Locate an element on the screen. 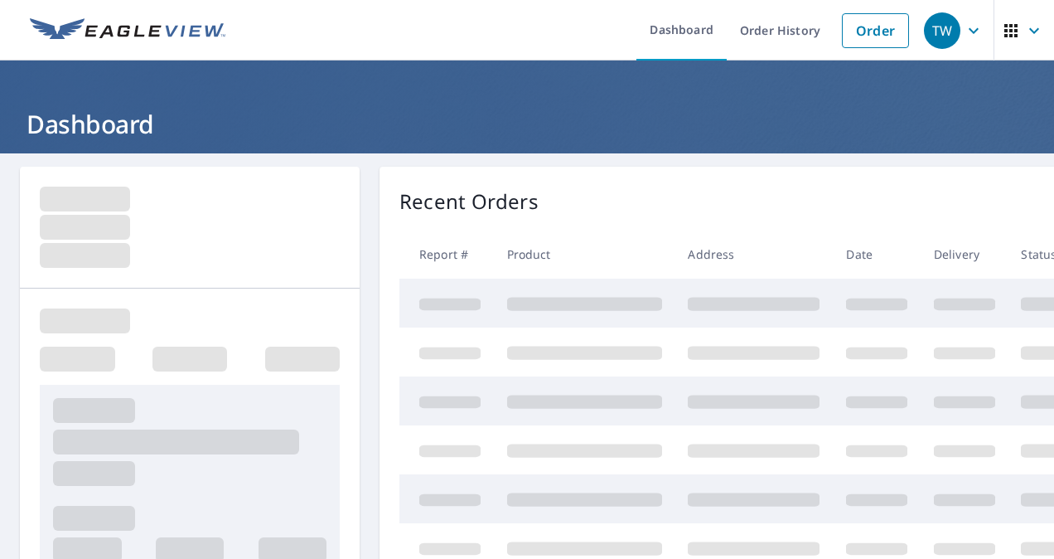 The image size is (1054, 559). h1: Dashboard is located at coordinates (527, 124).